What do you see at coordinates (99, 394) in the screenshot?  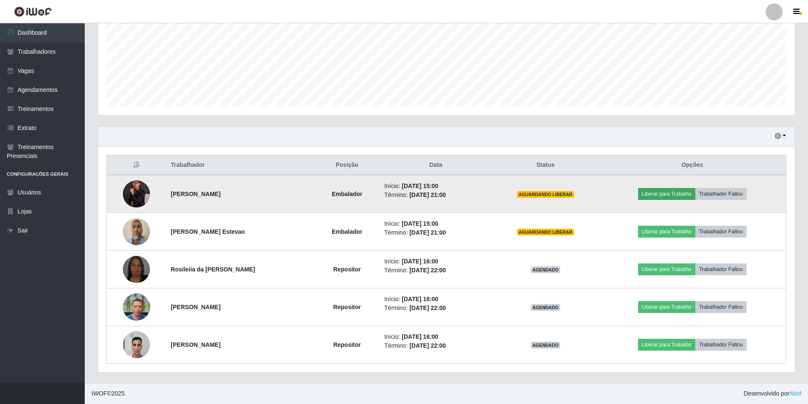 I see `span: IWOF` at bounding box center [99, 394].